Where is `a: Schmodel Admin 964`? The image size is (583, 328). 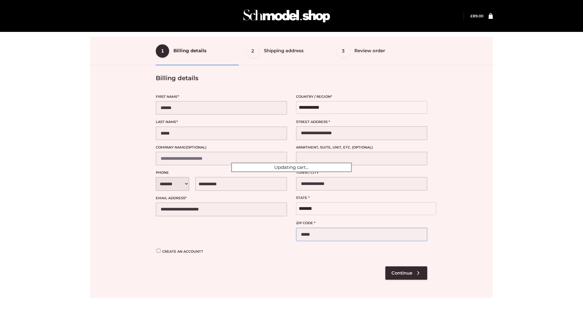
a: Schmodel Admin 964 is located at coordinates (286, 16).